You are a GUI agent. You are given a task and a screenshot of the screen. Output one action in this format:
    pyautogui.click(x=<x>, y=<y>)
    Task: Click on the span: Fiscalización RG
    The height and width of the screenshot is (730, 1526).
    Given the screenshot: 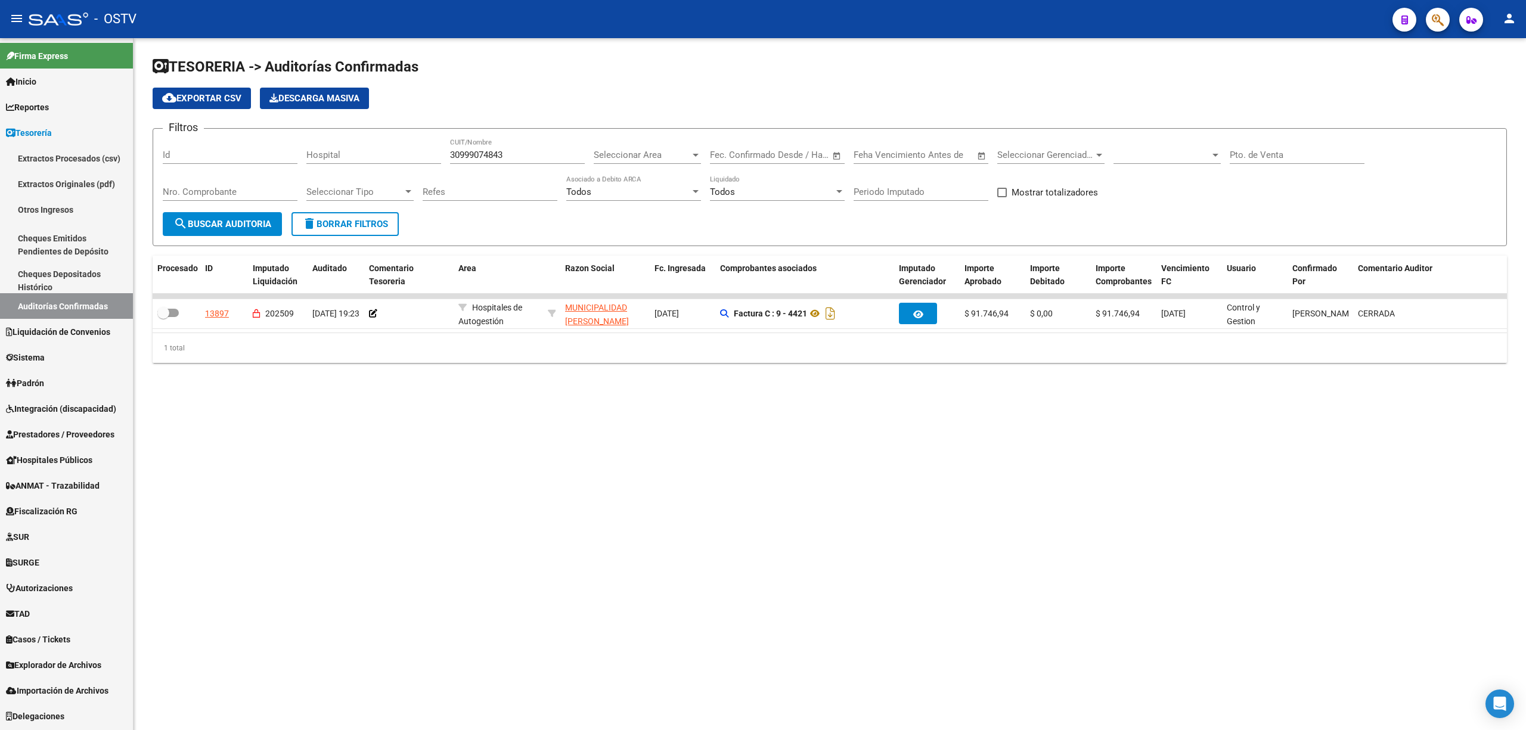 What is the action you would take?
    pyautogui.click(x=42, y=512)
    